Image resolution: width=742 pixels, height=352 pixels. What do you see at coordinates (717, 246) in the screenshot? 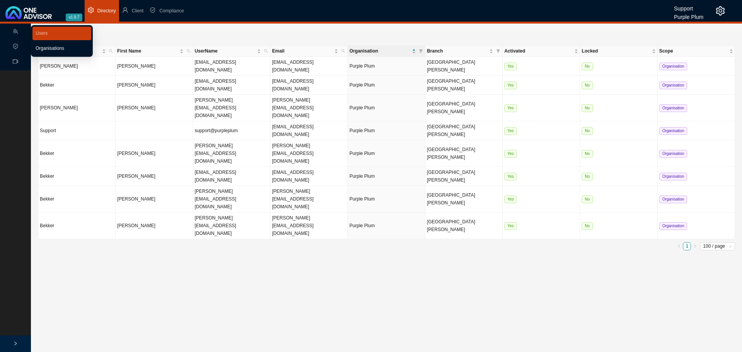
I see `span: 100 / page` at bounding box center [717, 246].